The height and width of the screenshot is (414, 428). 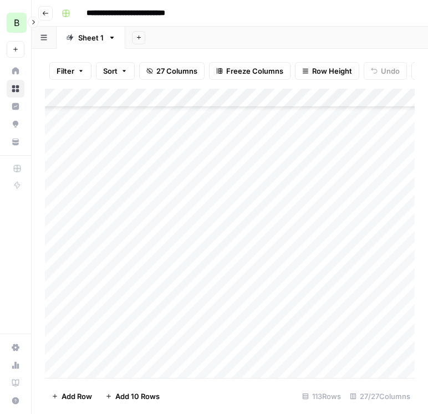 What do you see at coordinates (71, 396) in the screenshot?
I see `button: Add Row` at bounding box center [71, 396].